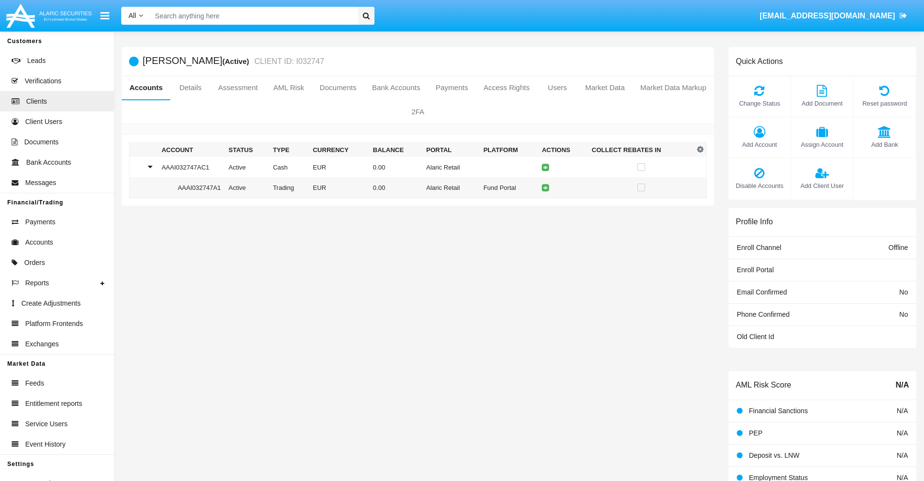 The width and height of the screenshot is (924, 481). What do you see at coordinates (54, 404) in the screenshot?
I see `span: Entitlement reports` at bounding box center [54, 404].